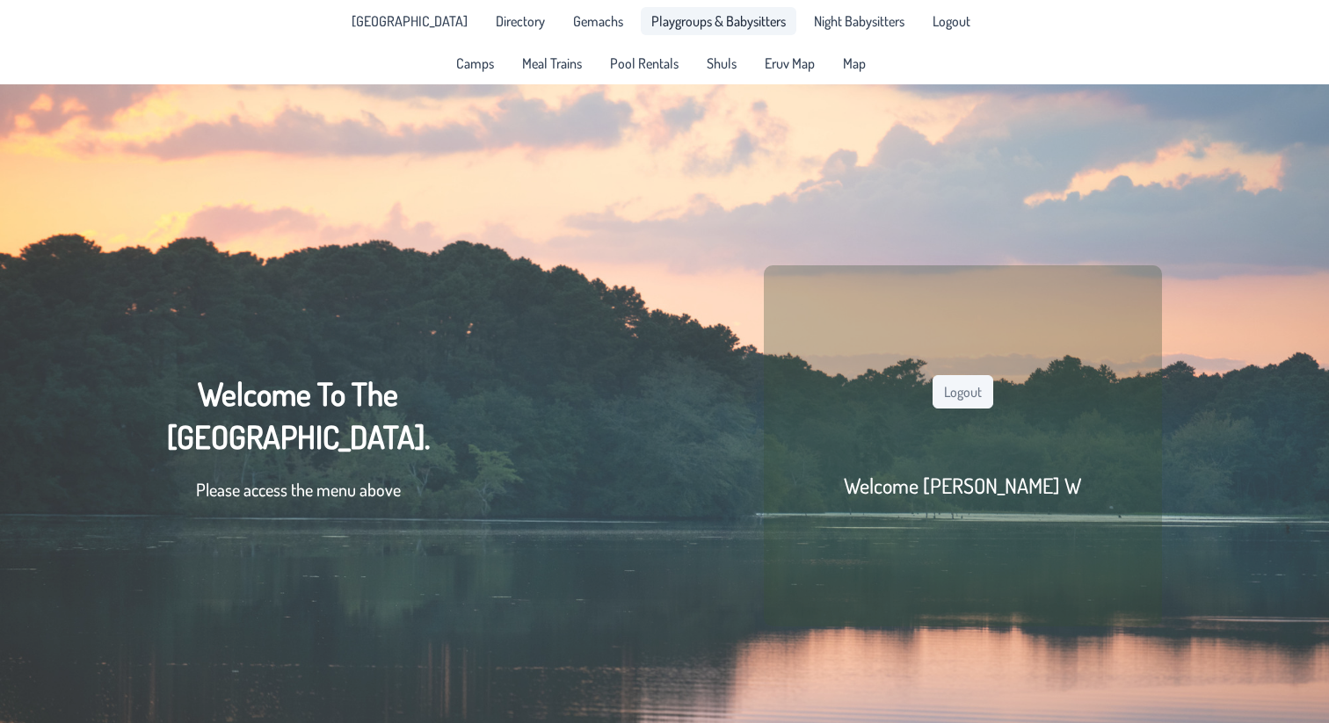  I want to click on span: Playgroups & Babysitters, so click(718, 21).